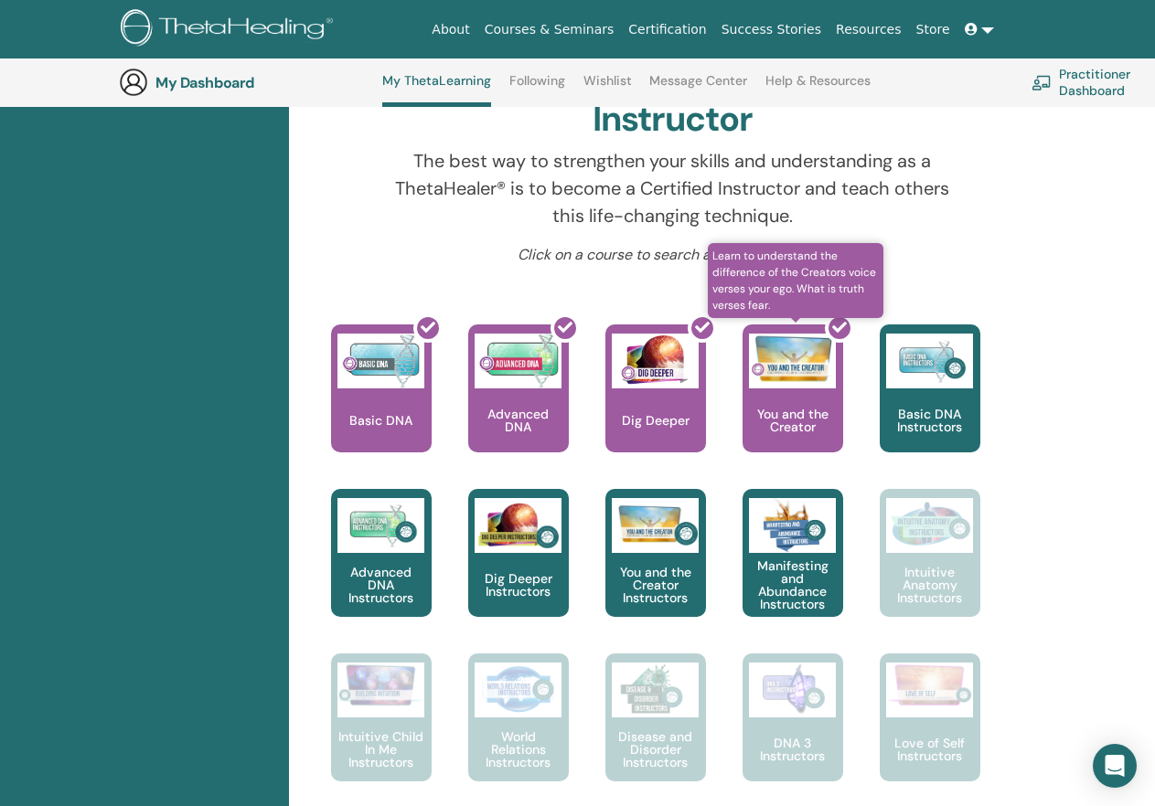 The height and width of the screenshot is (806, 1155). Describe the element at coordinates (930, 585) in the screenshot. I see `p: Intuitive Anatomy Instructors` at that location.